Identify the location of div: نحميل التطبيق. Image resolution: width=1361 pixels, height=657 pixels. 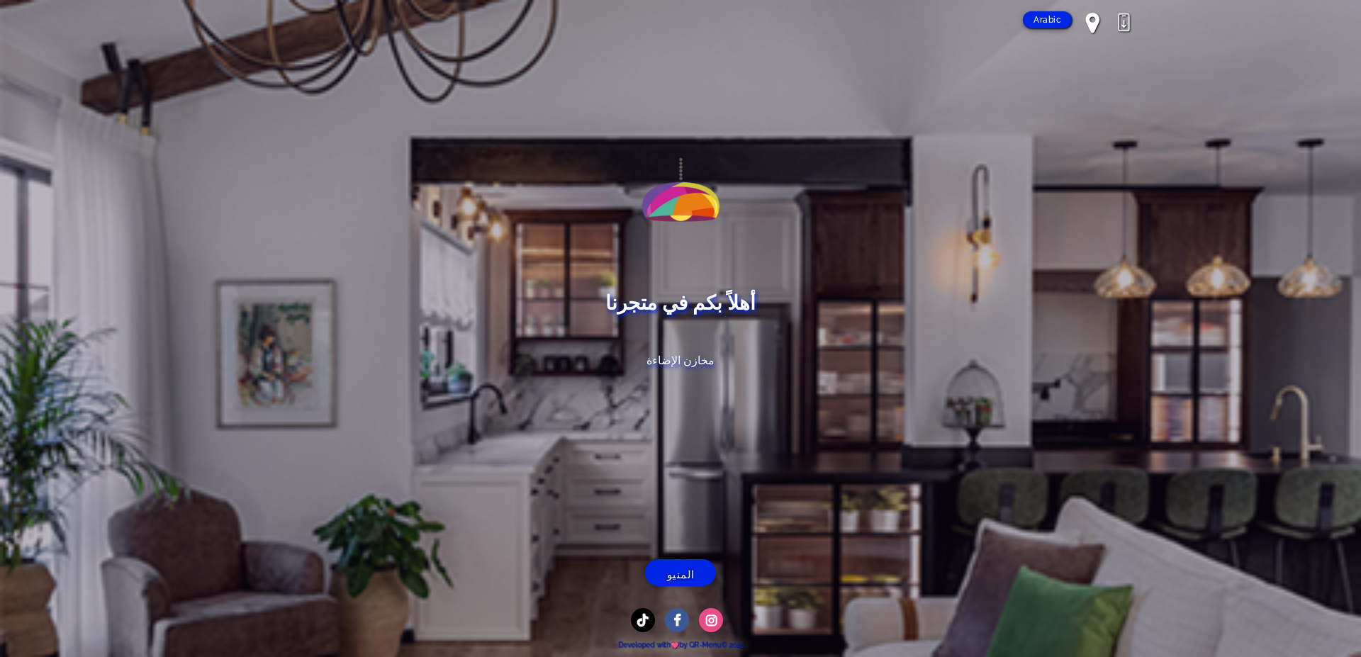
(1124, 22).